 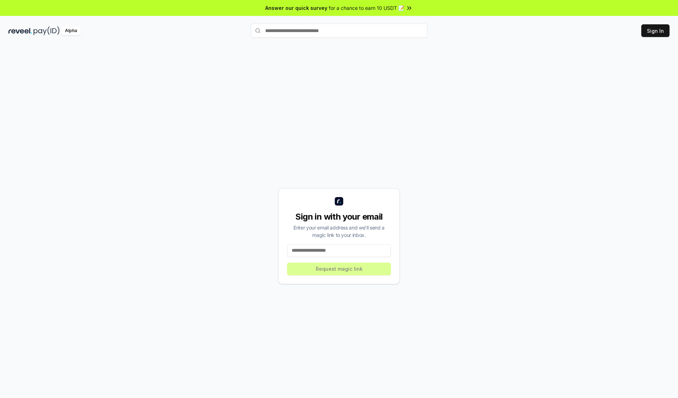 What do you see at coordinates (366, 8) in the screenshot?
I see `span: for a chance to earn 10 USDT 📝` at bounding box center [366, 8].